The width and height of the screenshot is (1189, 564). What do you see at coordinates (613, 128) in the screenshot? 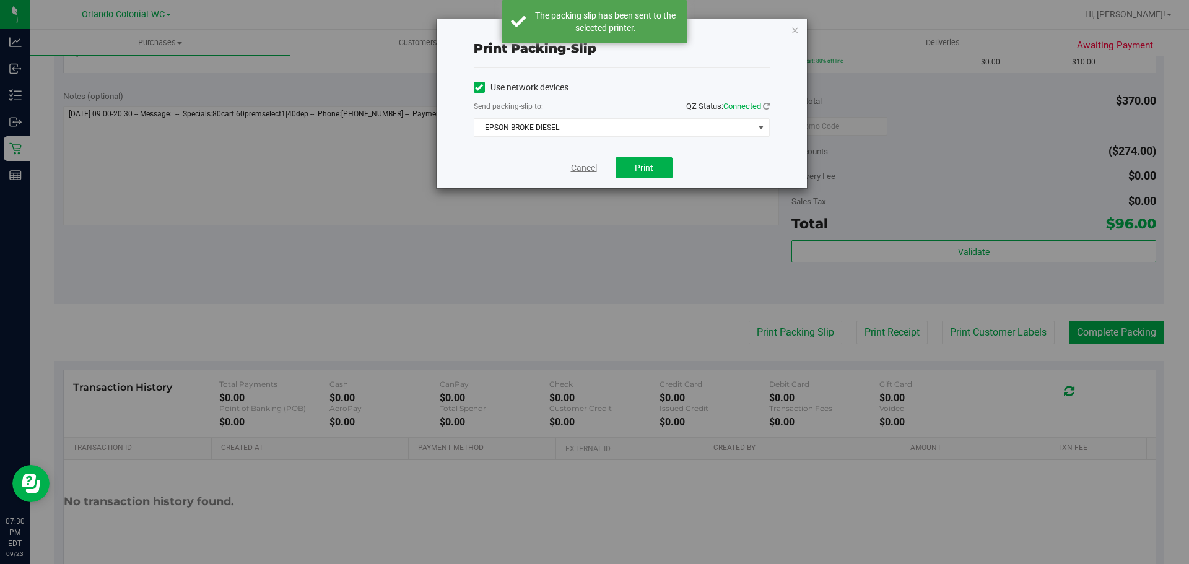
I see `span: EPSON-BROKE-DIESEL` at bounding box center [613, 128].